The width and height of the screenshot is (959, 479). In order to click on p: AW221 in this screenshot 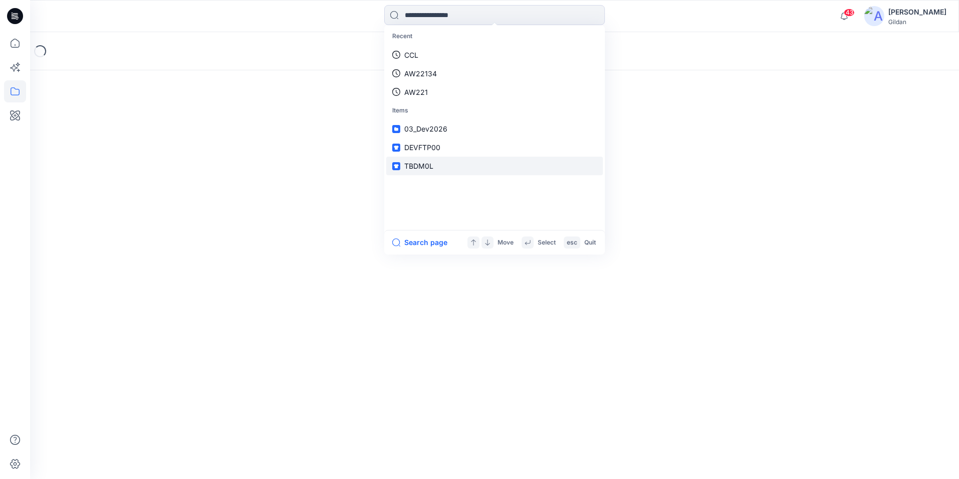, I will do `click(416, 92)`.